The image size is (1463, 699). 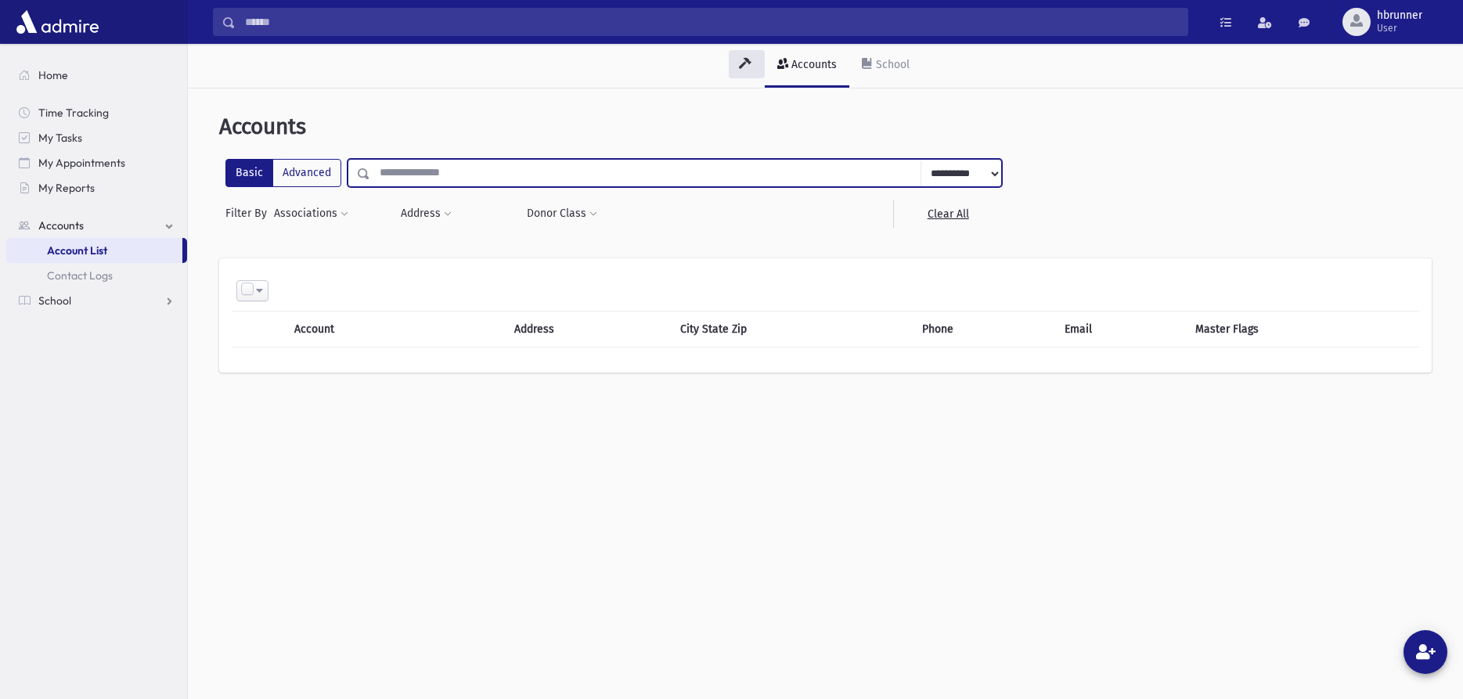 What do you see at coordinates (307, 173) in the screenshot?
I see `label: Advanced` at bounding box center [307, 173].